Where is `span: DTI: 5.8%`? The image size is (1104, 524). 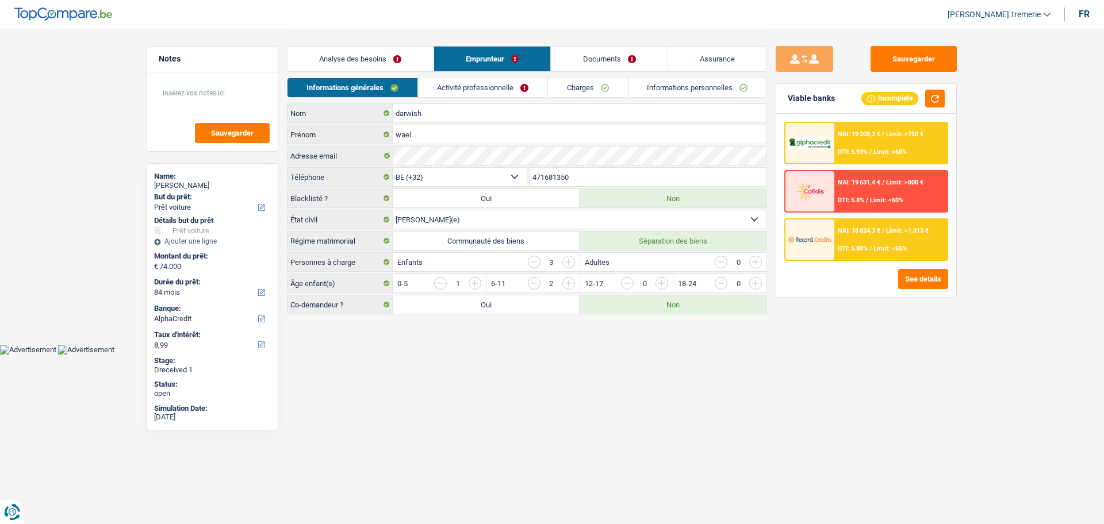
span: DTI: 5.8% is located at coordinates (851, 200).